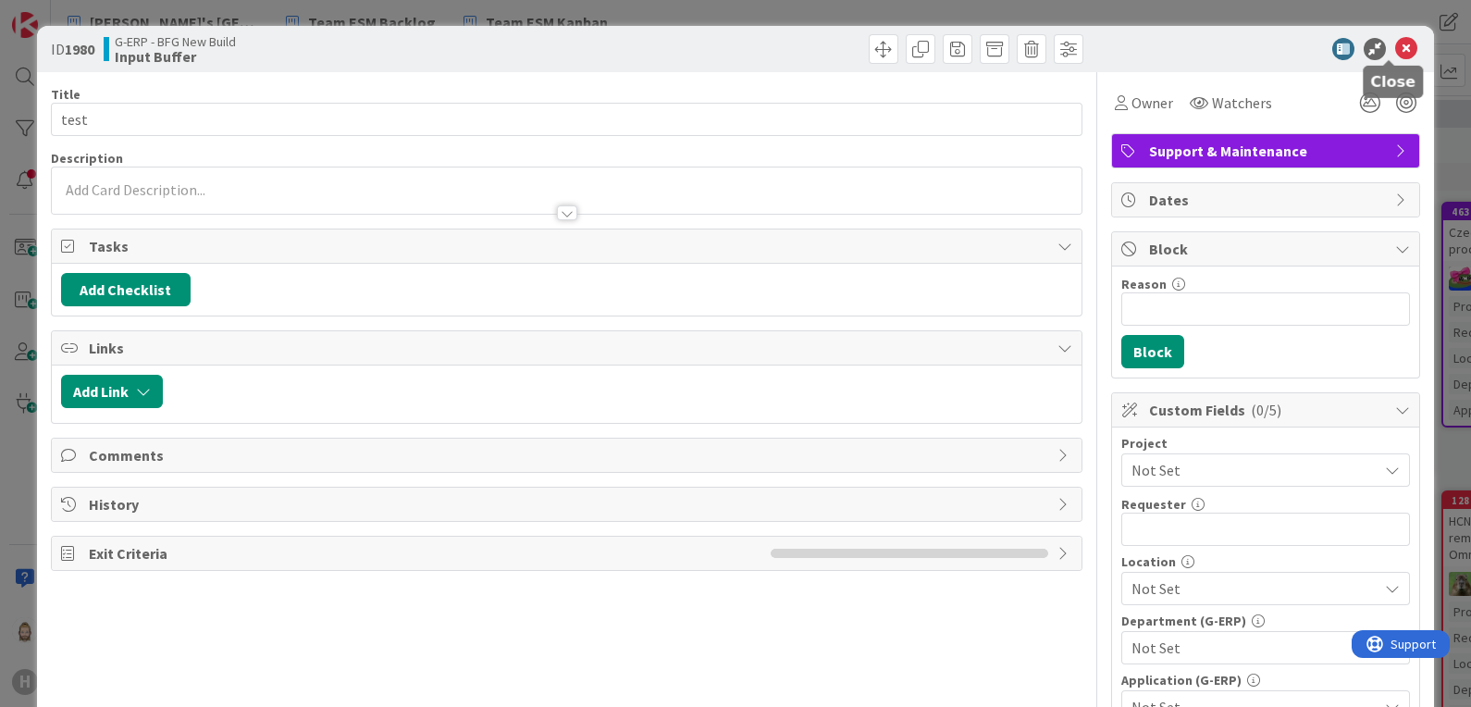 The image size is (1471, 707). I want to click on div: Project, so click(1266, 443).